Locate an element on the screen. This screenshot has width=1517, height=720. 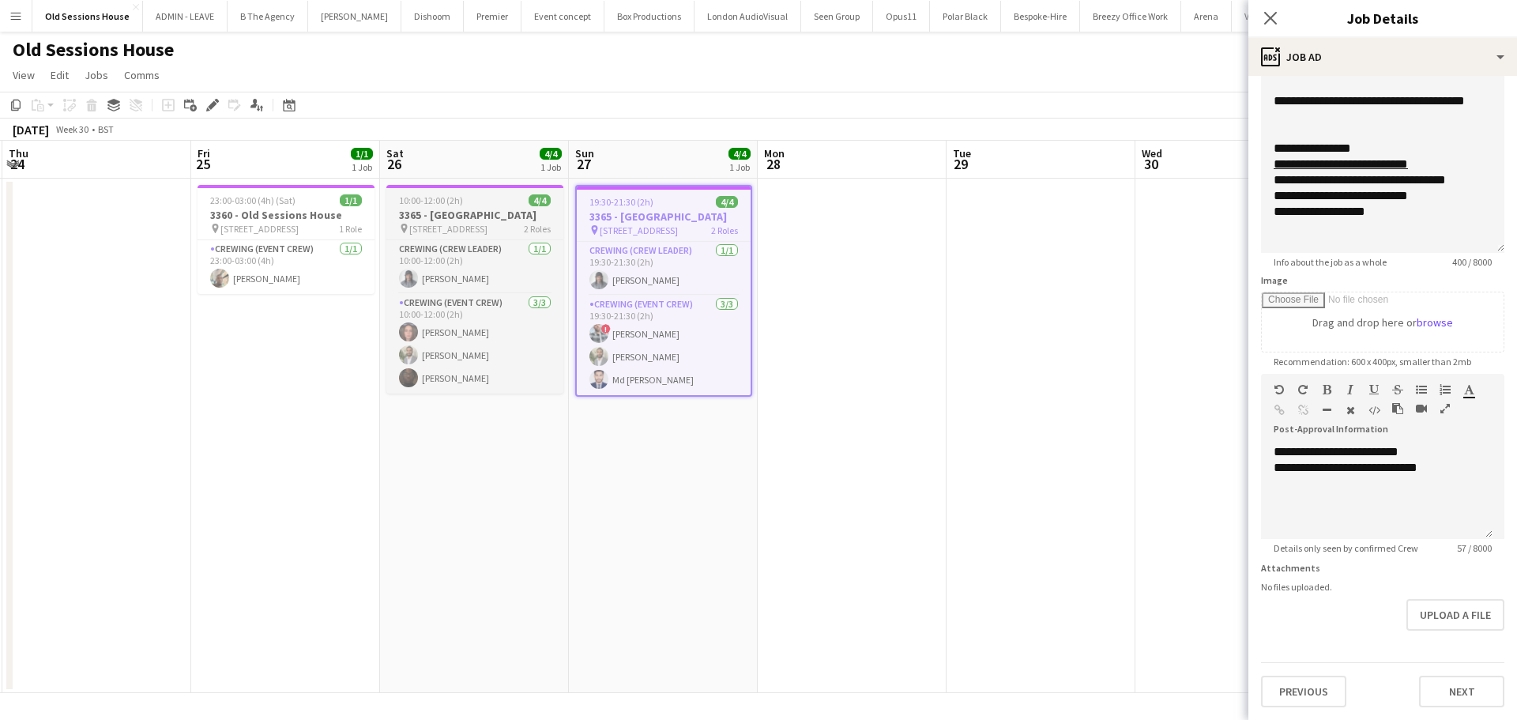
h3: Job Details is located at coordinates (1382, 18).